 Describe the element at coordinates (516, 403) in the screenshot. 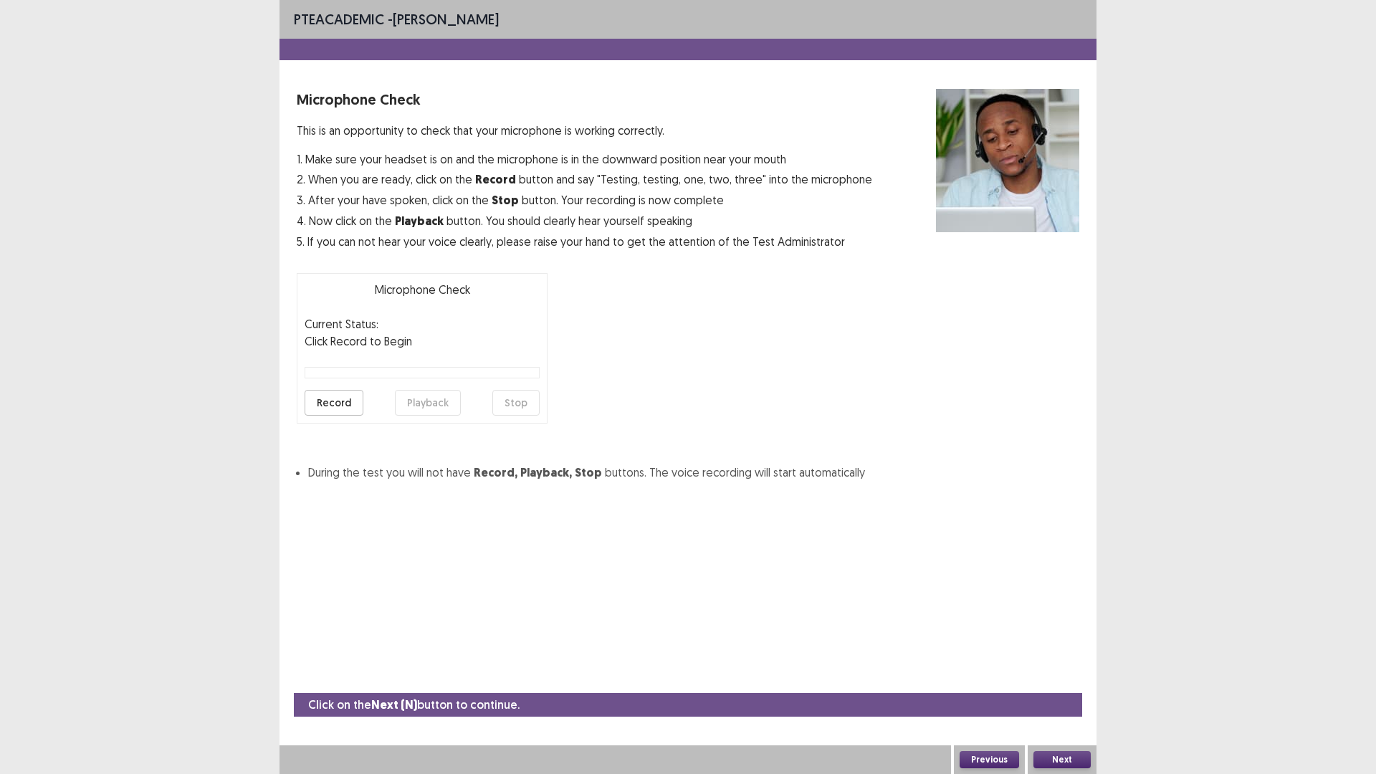

I see `button: Stop` at that location.